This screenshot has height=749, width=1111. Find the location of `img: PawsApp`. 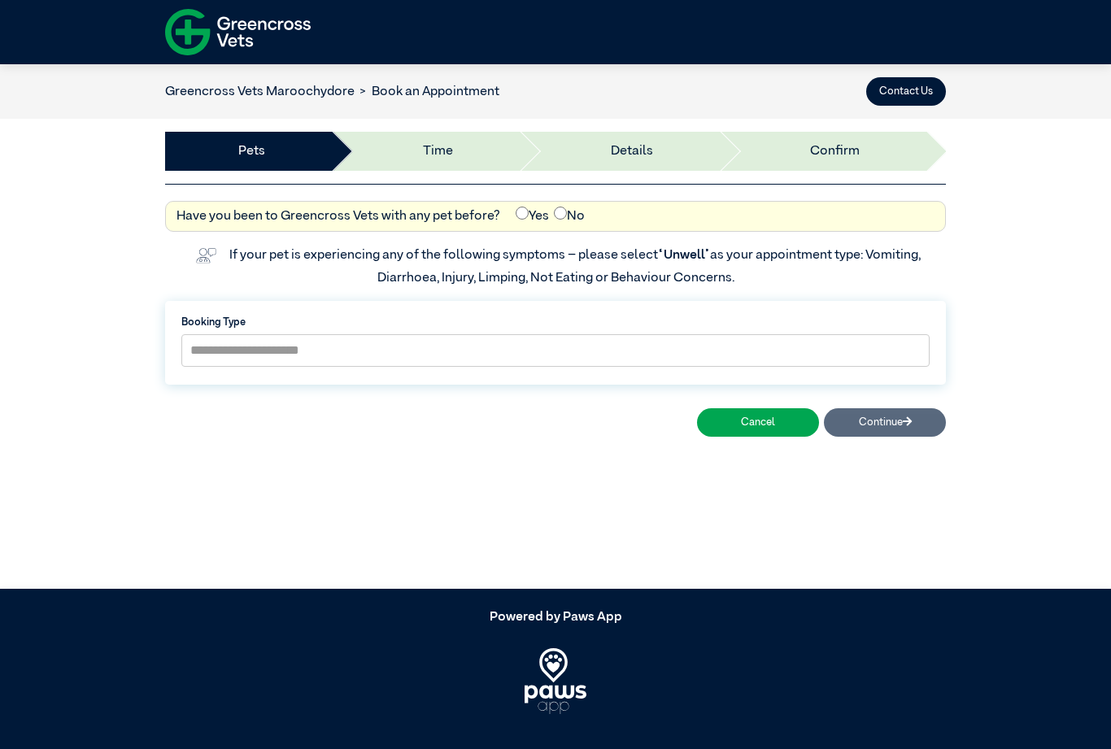

img: PawsApp is located at coordinates (555, 681).